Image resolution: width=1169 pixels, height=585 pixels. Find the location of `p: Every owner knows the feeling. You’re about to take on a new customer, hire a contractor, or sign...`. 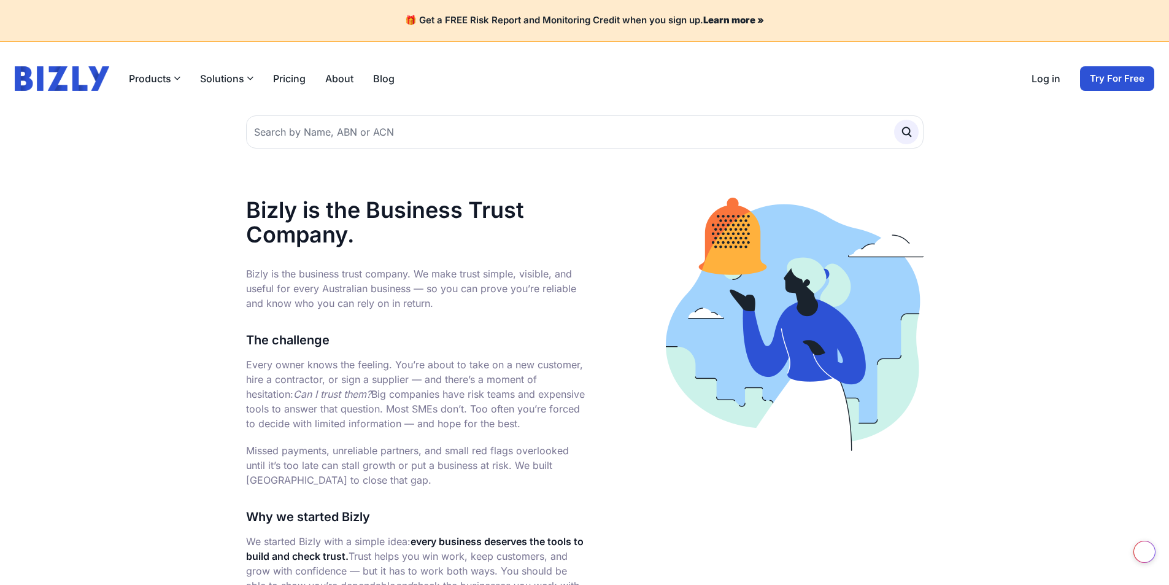

p: Every owner knows the feeling. You’re about to take on a new customer, hire a contractor, or sign... is located at coordinates (416, 394).